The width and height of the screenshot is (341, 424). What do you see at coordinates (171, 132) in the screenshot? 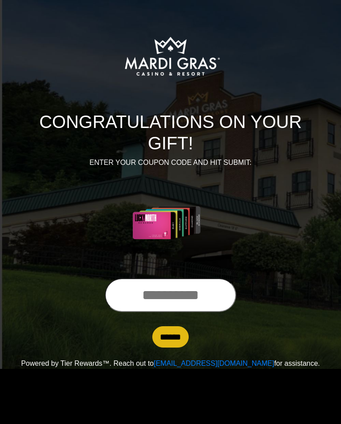
I see `h1: CONGRATULATIONS ON YOUR GIFT!` at bounding box center [171, 132].